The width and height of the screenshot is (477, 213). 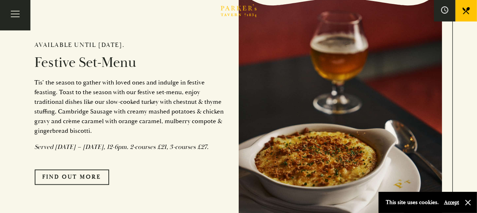 What do you see at coordinates (131, 107) in the screenshot?
I see `p: Tis’ the season to gather with loved ones and indulge in festive feasting. Toast to the season wi...` at bounding box center [131, 107].